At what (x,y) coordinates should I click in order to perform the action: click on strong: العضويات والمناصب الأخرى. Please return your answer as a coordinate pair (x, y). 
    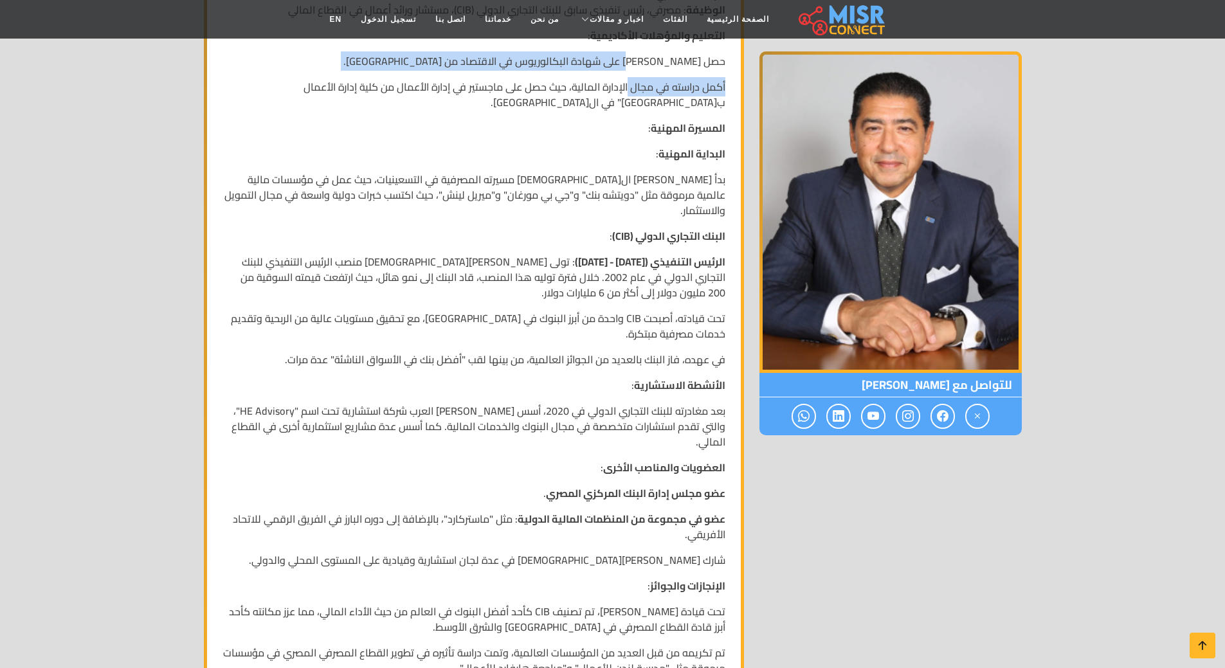
    Looking at the image, I should click on (665, 468).